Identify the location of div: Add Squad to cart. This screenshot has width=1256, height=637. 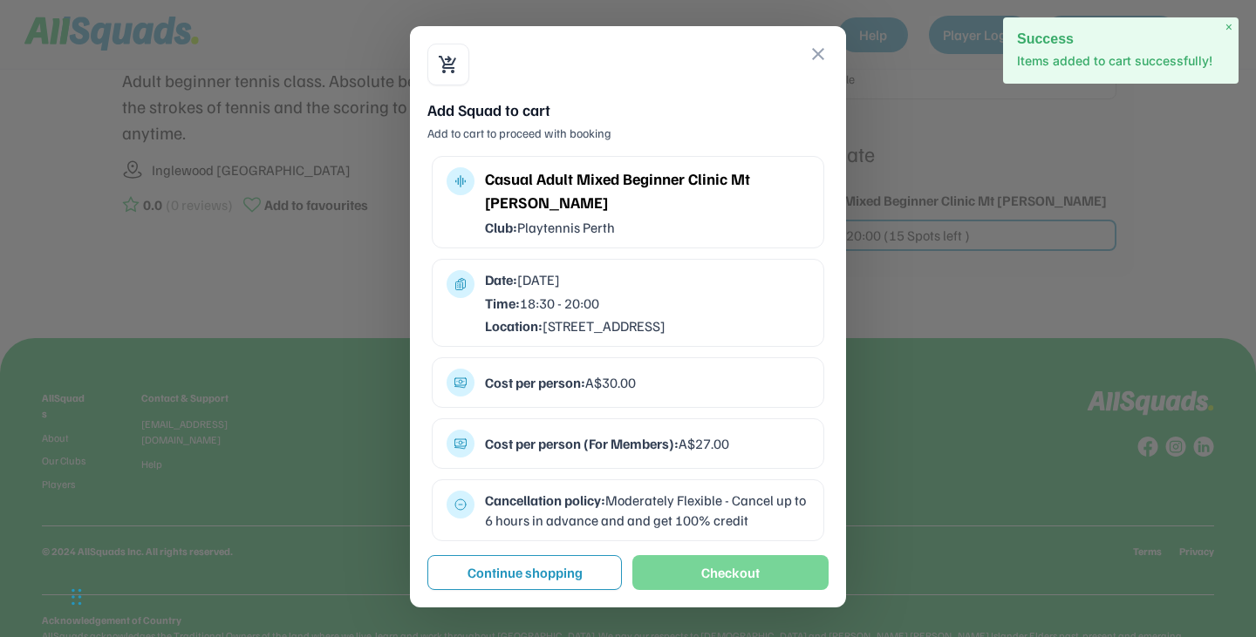
(628, 110).